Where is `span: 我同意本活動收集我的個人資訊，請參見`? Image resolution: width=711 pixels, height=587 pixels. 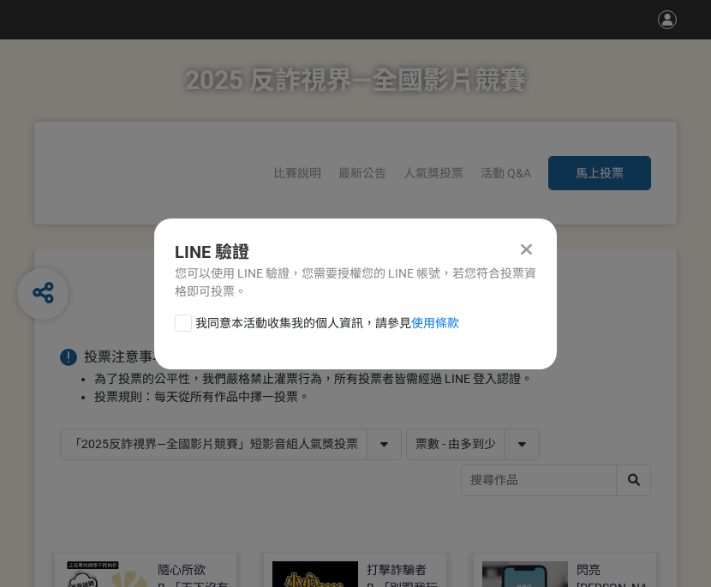 span: 我同意本活動收集我的個人資訊，請參見 is located at coordinates (327, 323).